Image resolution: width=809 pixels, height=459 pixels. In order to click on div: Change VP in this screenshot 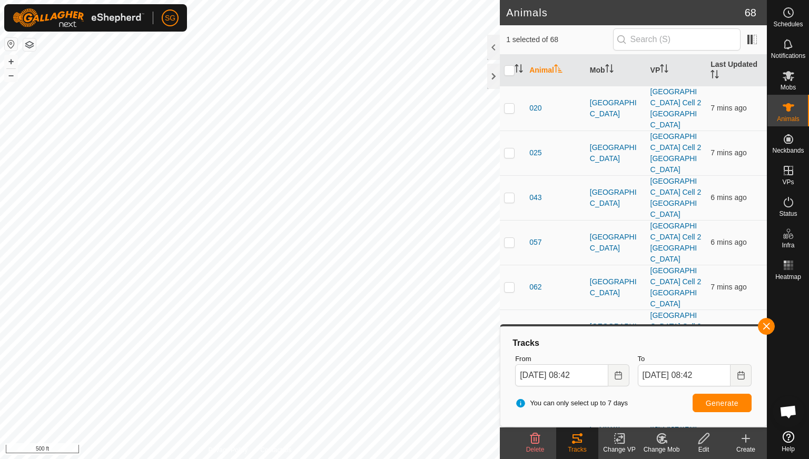, I will do `click(620, 450)`.